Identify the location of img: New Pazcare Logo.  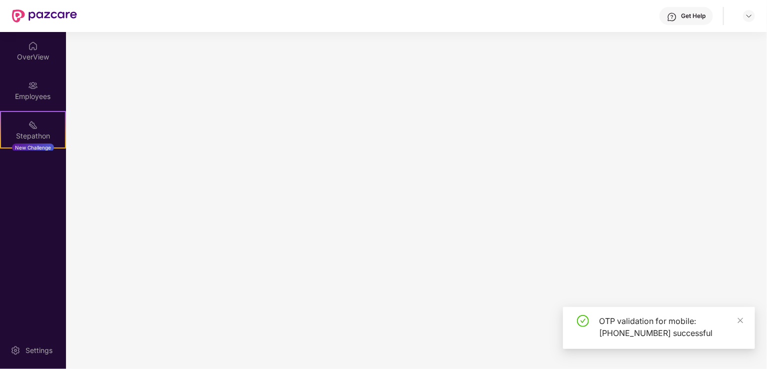
(45, 16).